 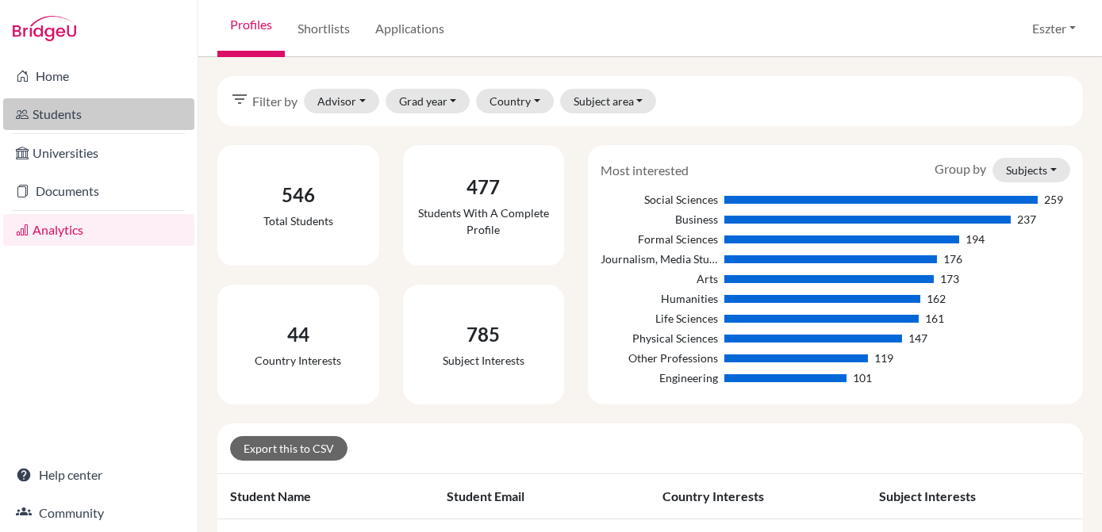 What do you see at coordinates (884, 358) in the screenshot?
I see `div: 119` at bounding box center [884, 358].